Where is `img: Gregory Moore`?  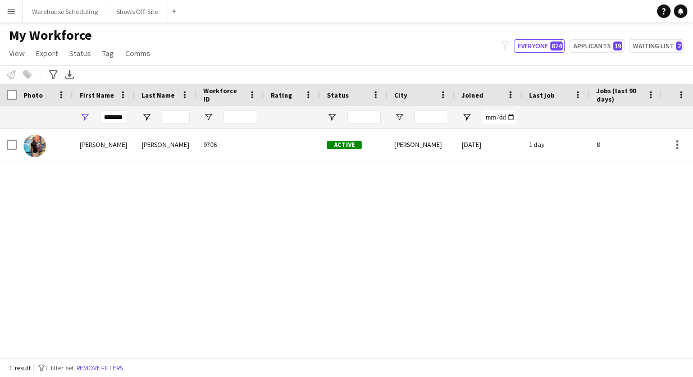 img: Gregory Moore is located at coordinates (35, 146).